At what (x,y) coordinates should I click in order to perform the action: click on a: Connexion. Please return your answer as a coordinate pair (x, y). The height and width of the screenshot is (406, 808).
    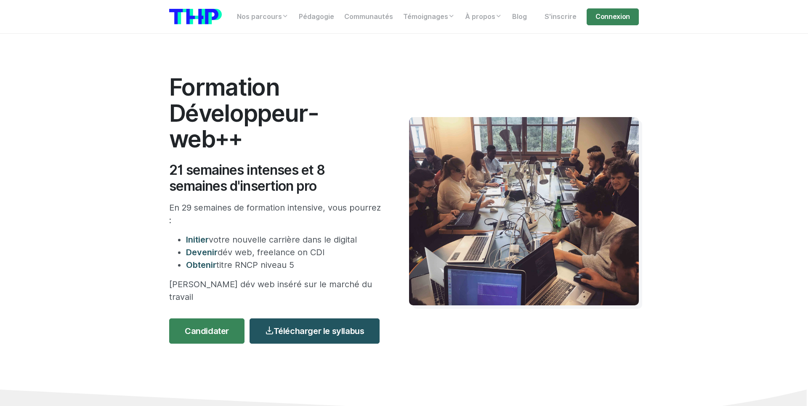
    Looking at the image, I should click on (613, 17).